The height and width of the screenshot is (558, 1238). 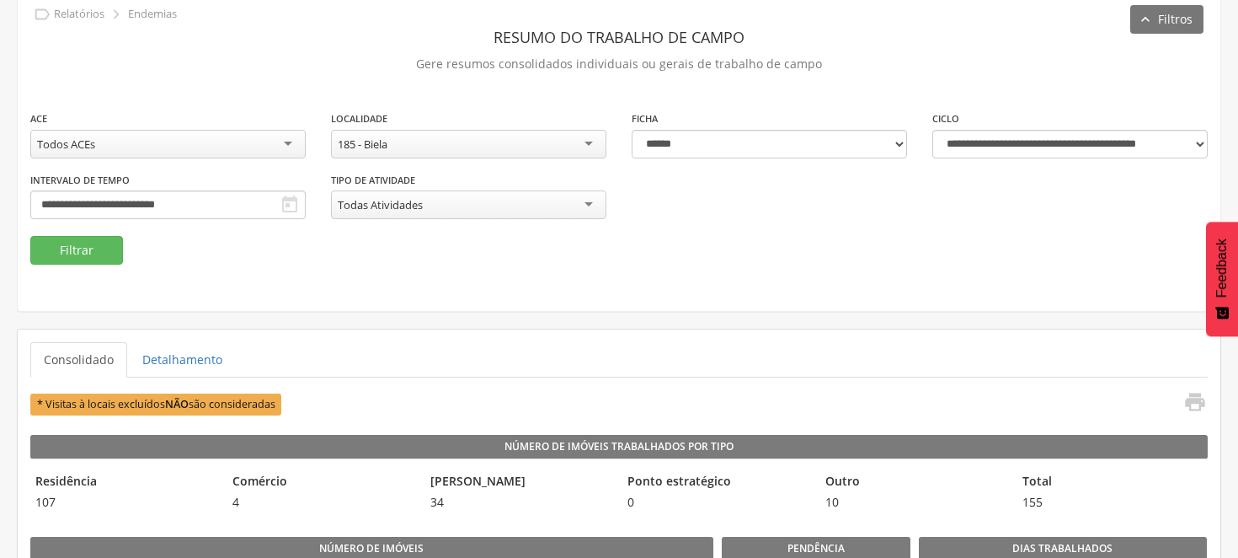 I want to click on span: 0, so click(x=717, y=502).